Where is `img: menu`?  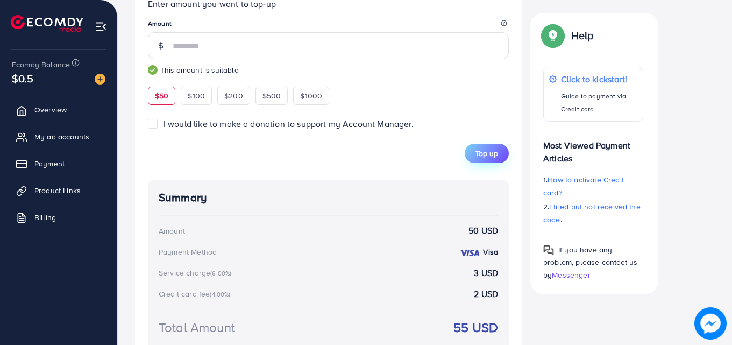
img: menu is located at coordinates (101, 26).